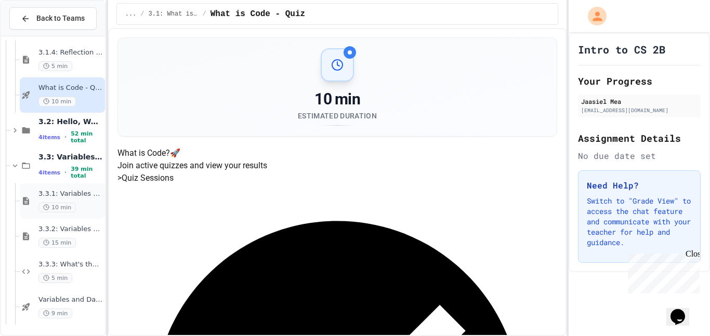 This screenshot has height=336, width=710. I want to click on h1: Intro to CS 2B, so click(621, 49).